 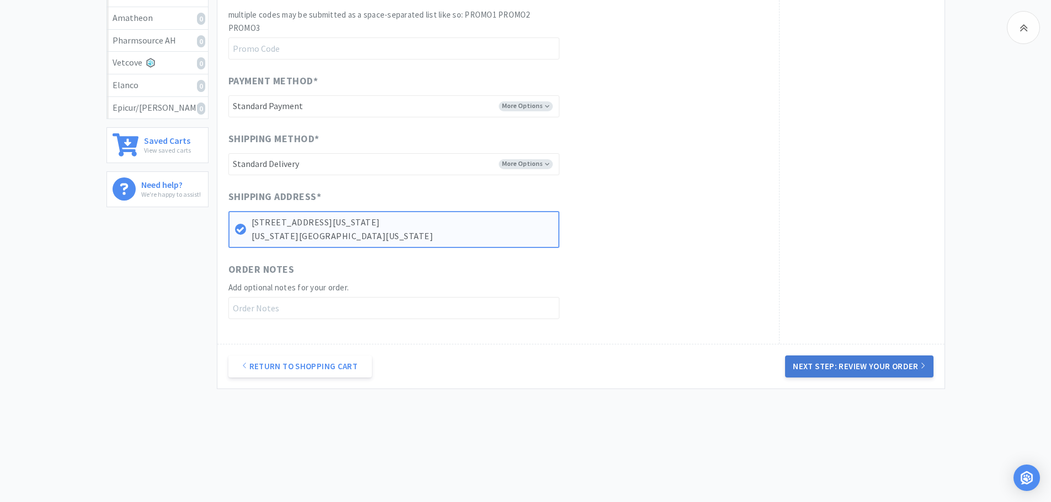 I want to click on a: Elanco0, so click(x=157, y=85).